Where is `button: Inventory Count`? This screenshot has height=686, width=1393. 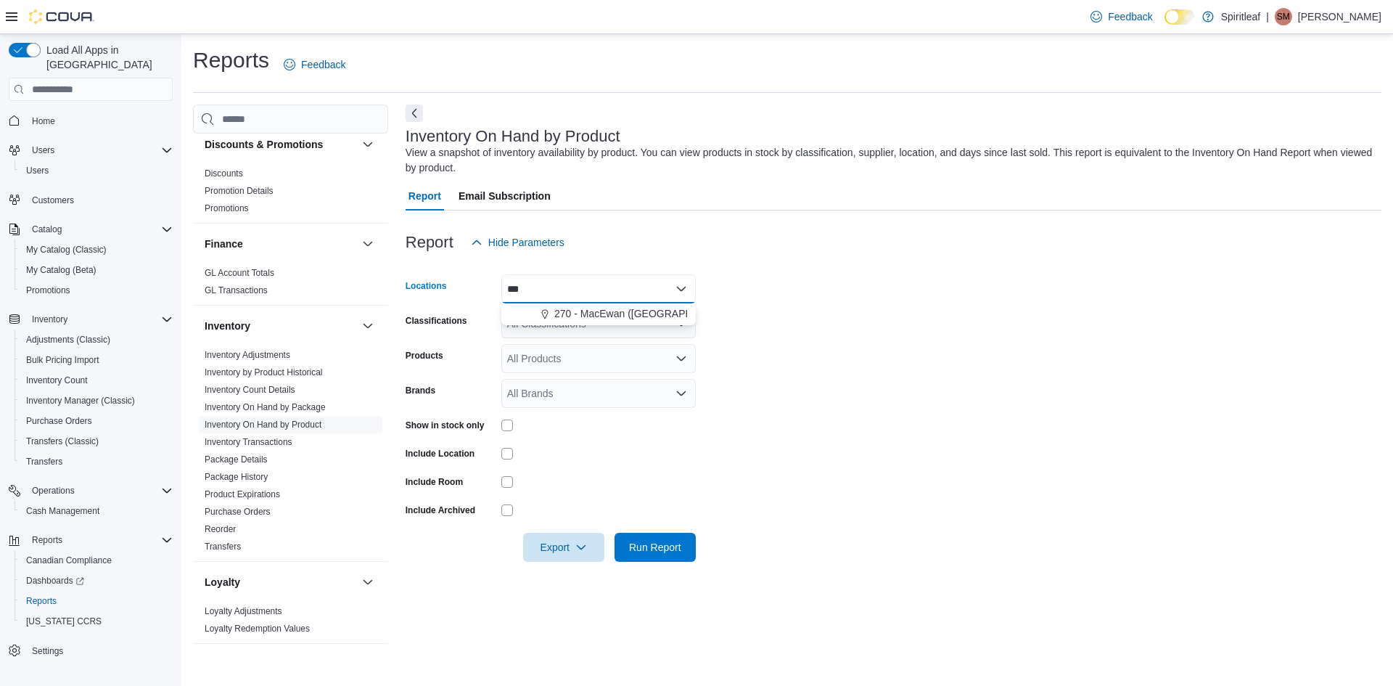
button: Inventory Count is located at coordinates (96, 380).